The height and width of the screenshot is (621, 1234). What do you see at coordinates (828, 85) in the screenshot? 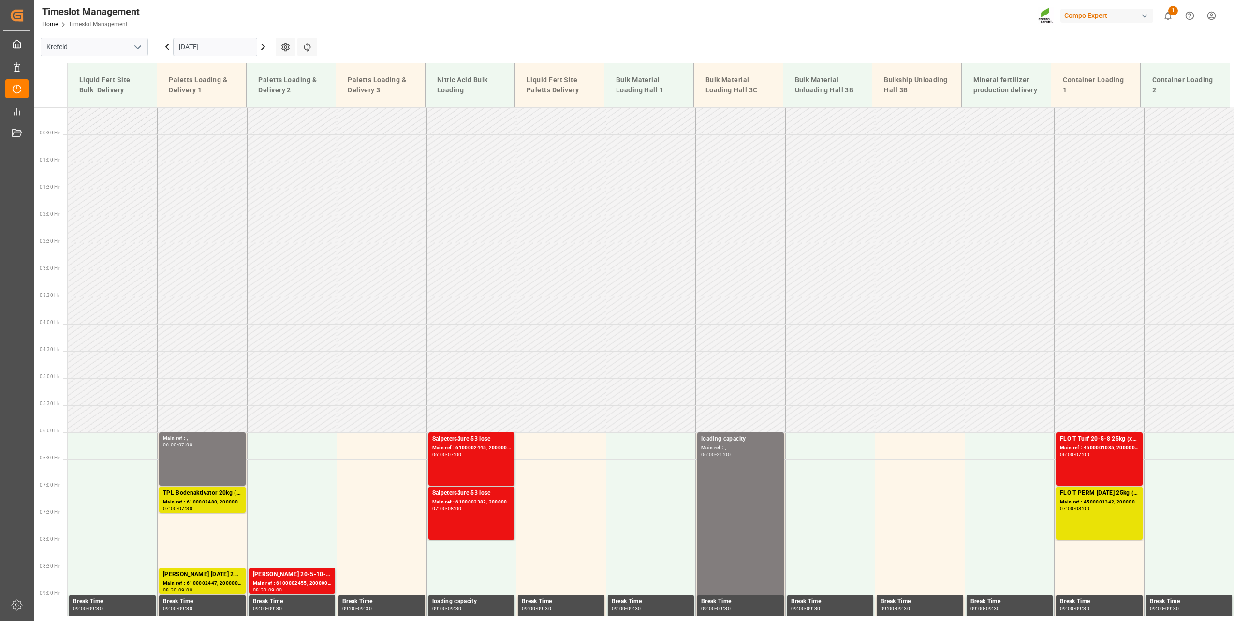
I see `div: Bulk Material Unloading Hall 3B` at bounding box center [828, 85].